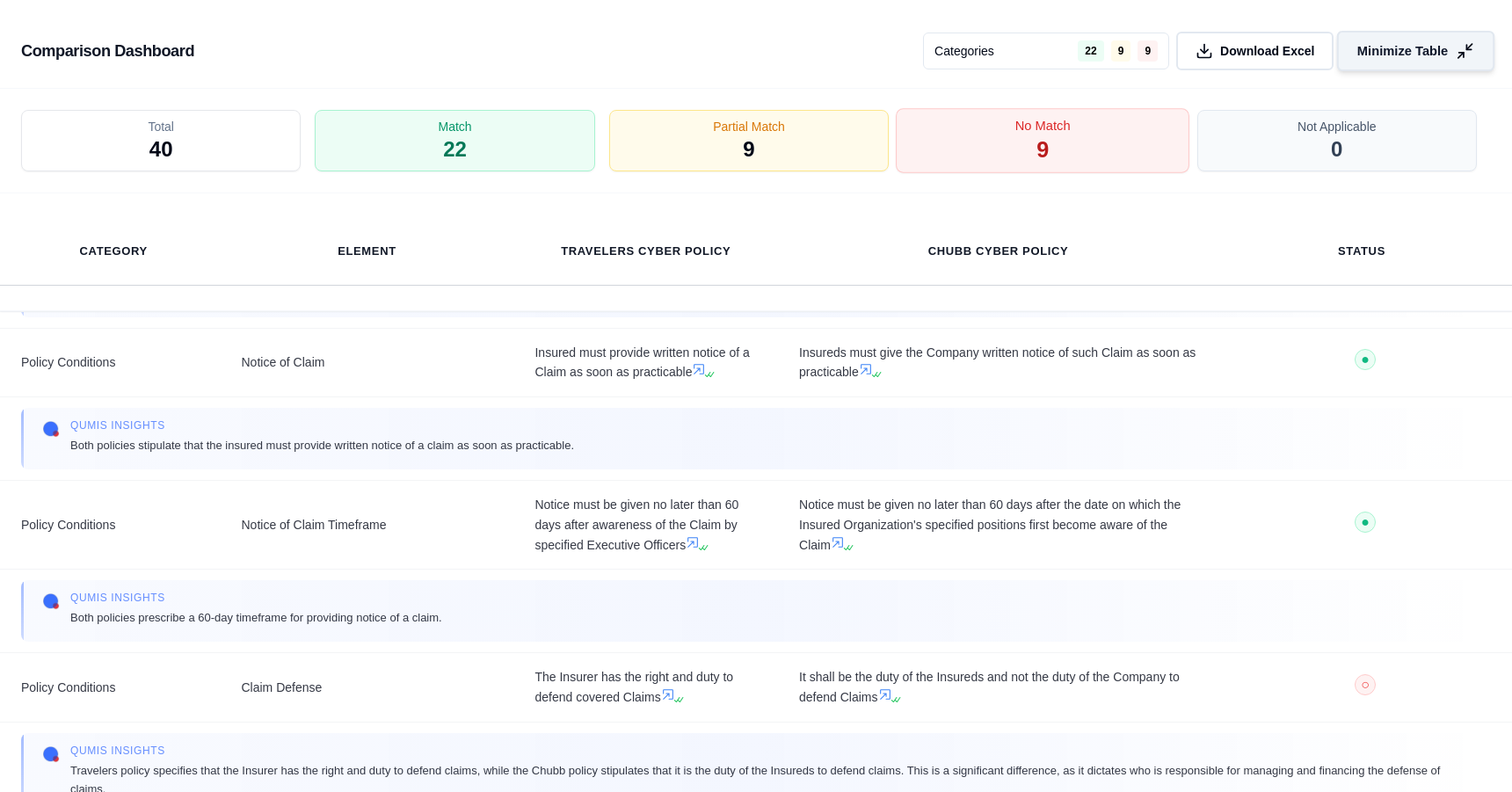 The height and width of the screenshot is (792, 1512). What do you see at coordinates (997, 687) in the screenshot?
I see `span: It shall be the duty of the Insureds and not the duty of the Company to defend Claims` at bounding box center [997, 687].